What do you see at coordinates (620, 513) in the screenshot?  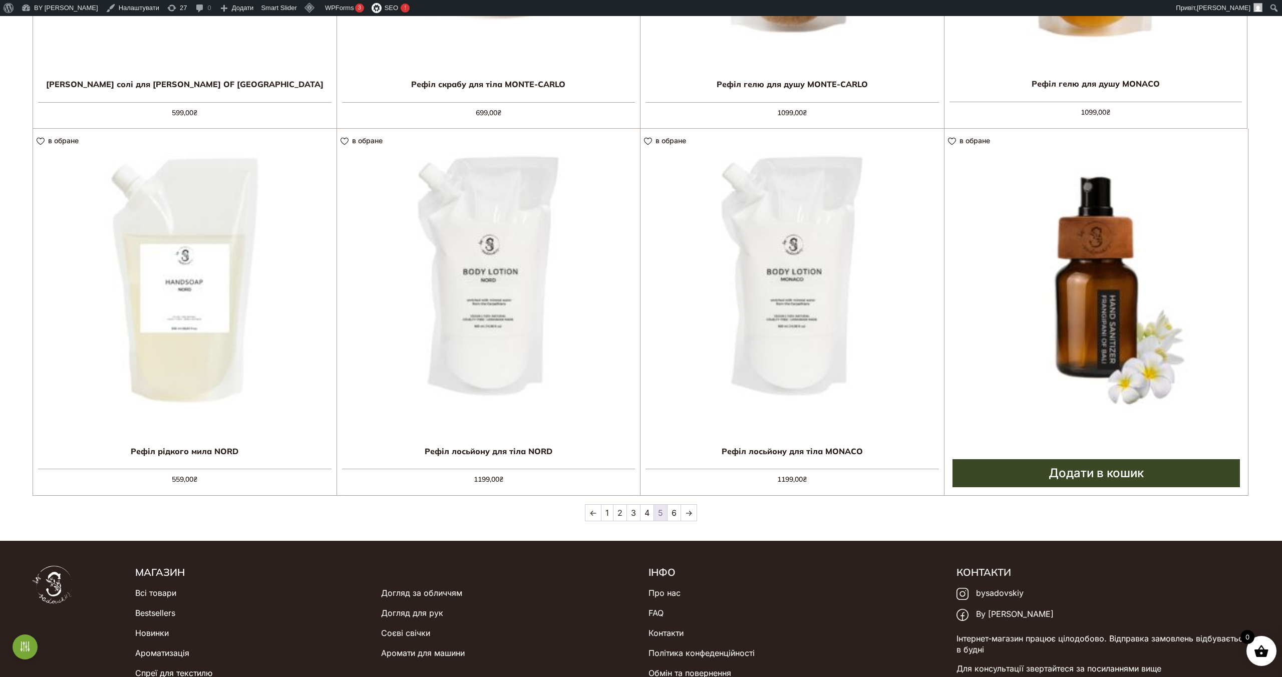 I see `a: 2` at bounding box center [620, 513].